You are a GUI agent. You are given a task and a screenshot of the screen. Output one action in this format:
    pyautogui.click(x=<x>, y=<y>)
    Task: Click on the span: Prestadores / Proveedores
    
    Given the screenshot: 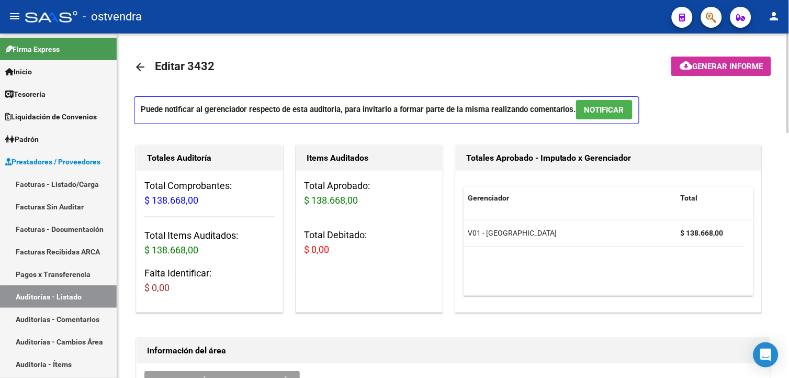 What is the action you would take?
    pyautogui.click(x=53, y=162)
    